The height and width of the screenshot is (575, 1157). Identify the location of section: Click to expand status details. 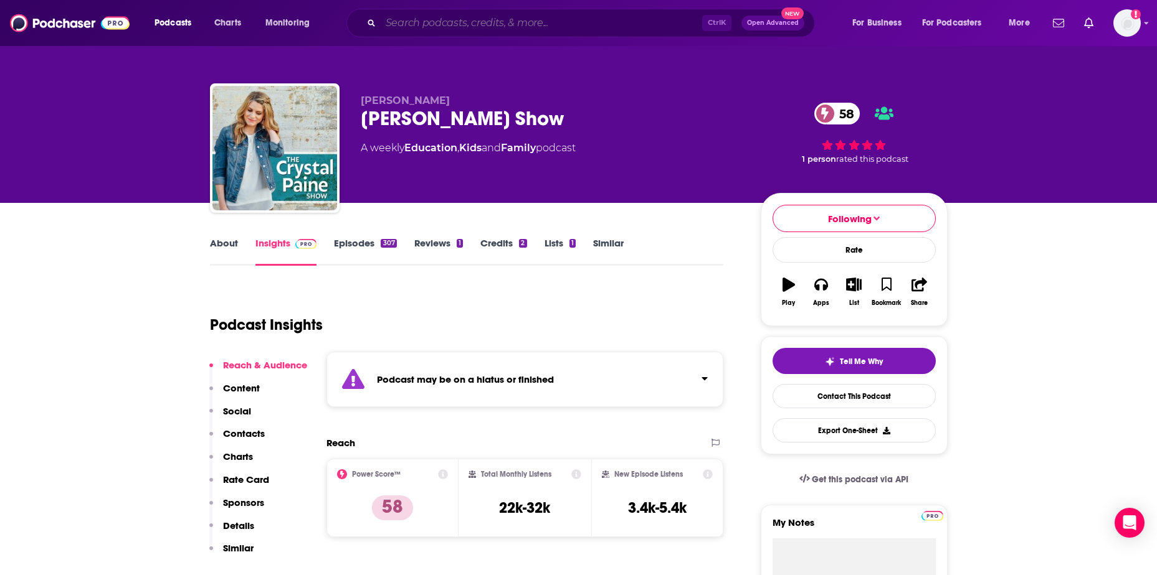
(525, 379).